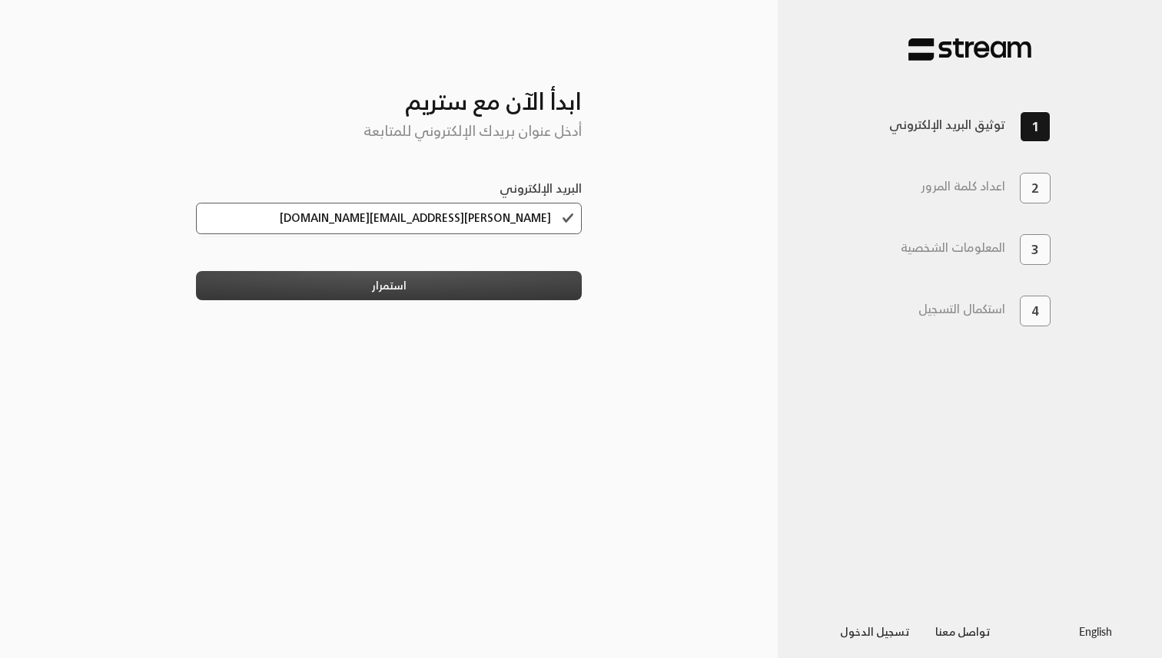 The width and height of the screenshot is (1162, 658). I want to click on h3: المعلومات الشخصية, so click(953, 247).